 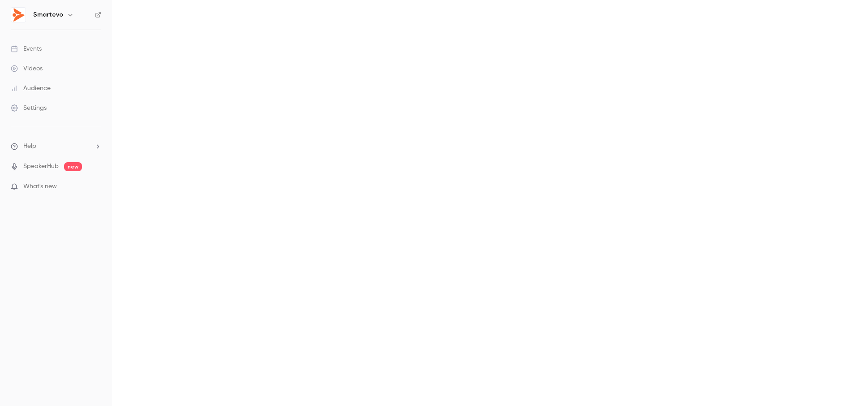 I want to click on div: Events, so click(x=26, y=49).